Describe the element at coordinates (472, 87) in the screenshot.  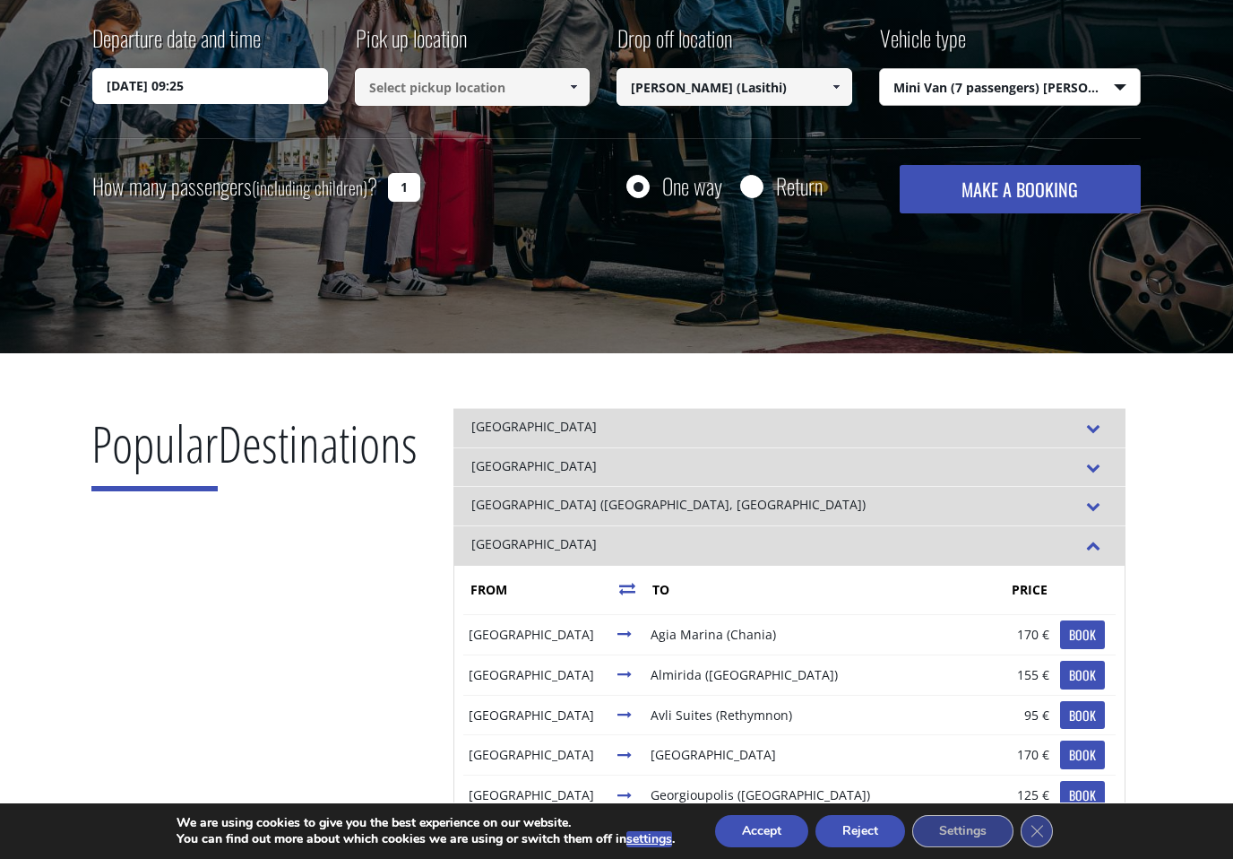
I see `input: Select pickup location` at that location.